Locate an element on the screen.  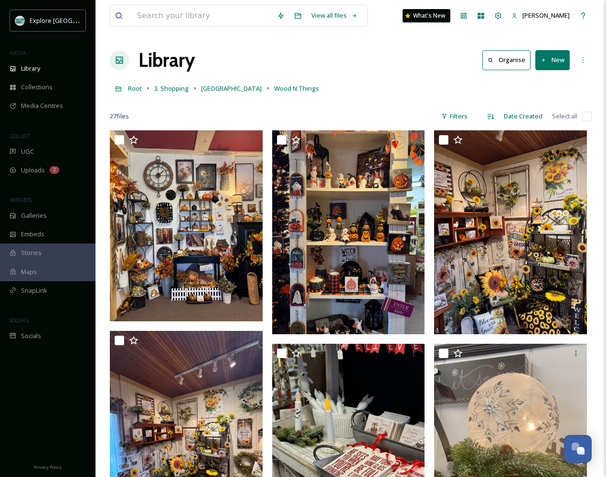
a: Wood N Things is located at coordinates (296, 88).